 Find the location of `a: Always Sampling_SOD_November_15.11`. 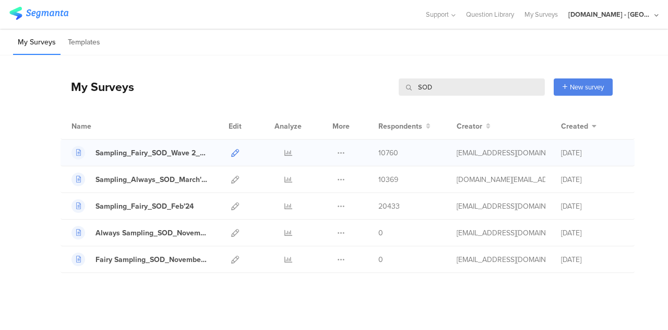

a: Always Sampling_SOD_November_15.11 is located at coordinates (140, 232).